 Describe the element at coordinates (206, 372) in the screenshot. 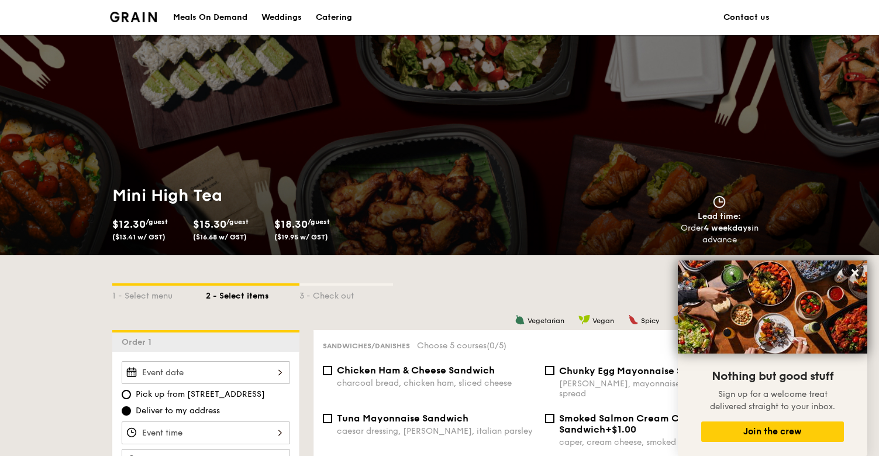

I see `input: Event date` at that location.